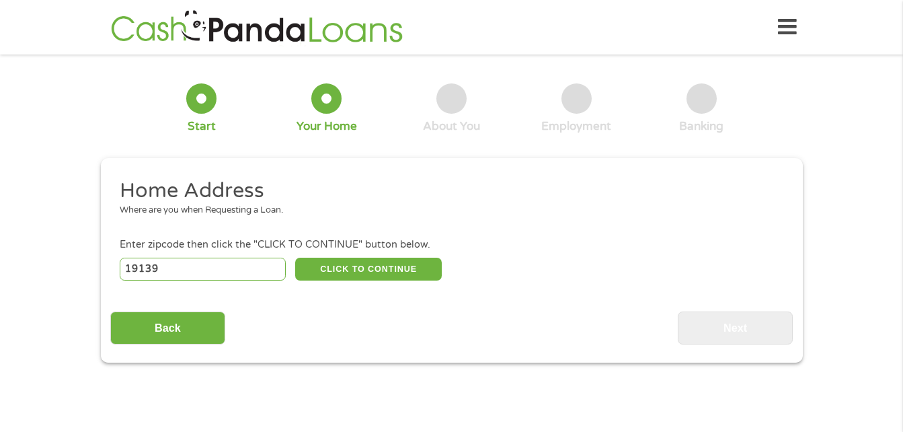 This screenshot has height=432, width=903. I want to click on div: About You, so click(451, 126).